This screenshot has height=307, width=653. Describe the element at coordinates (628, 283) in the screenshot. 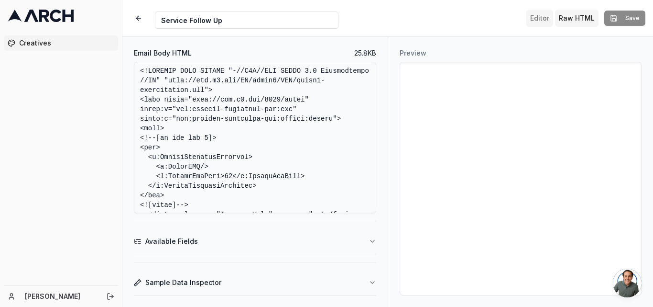

I see `a: Open chat` at that location.